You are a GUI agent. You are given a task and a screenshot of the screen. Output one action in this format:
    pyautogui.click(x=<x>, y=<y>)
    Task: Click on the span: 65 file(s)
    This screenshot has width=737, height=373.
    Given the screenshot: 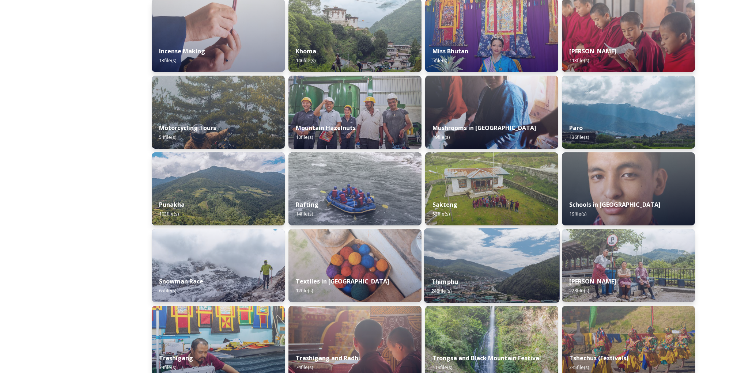 What is the action you would take?
    pyautogui.click(x=167, y=290)
    